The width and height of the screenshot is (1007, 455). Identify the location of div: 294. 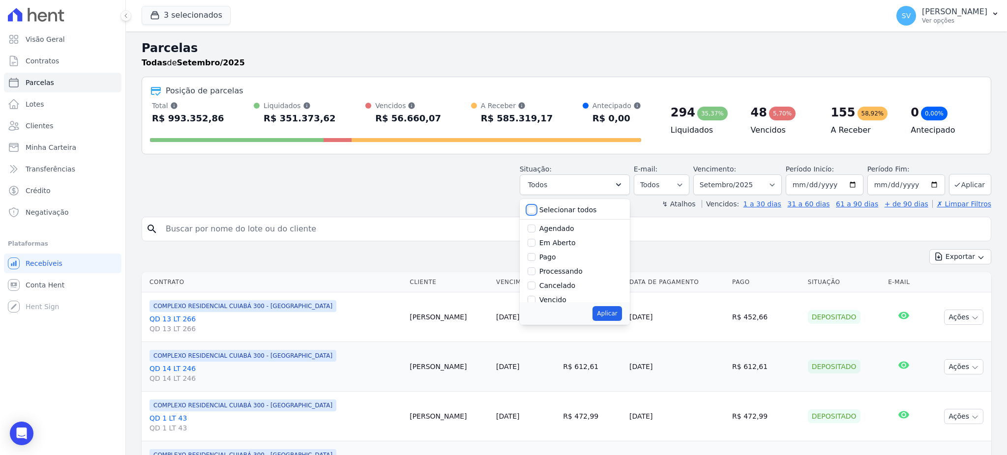
(683, 113).